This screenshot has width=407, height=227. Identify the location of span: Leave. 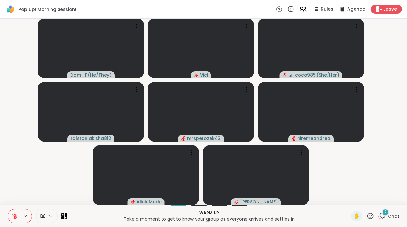
(390, 9).